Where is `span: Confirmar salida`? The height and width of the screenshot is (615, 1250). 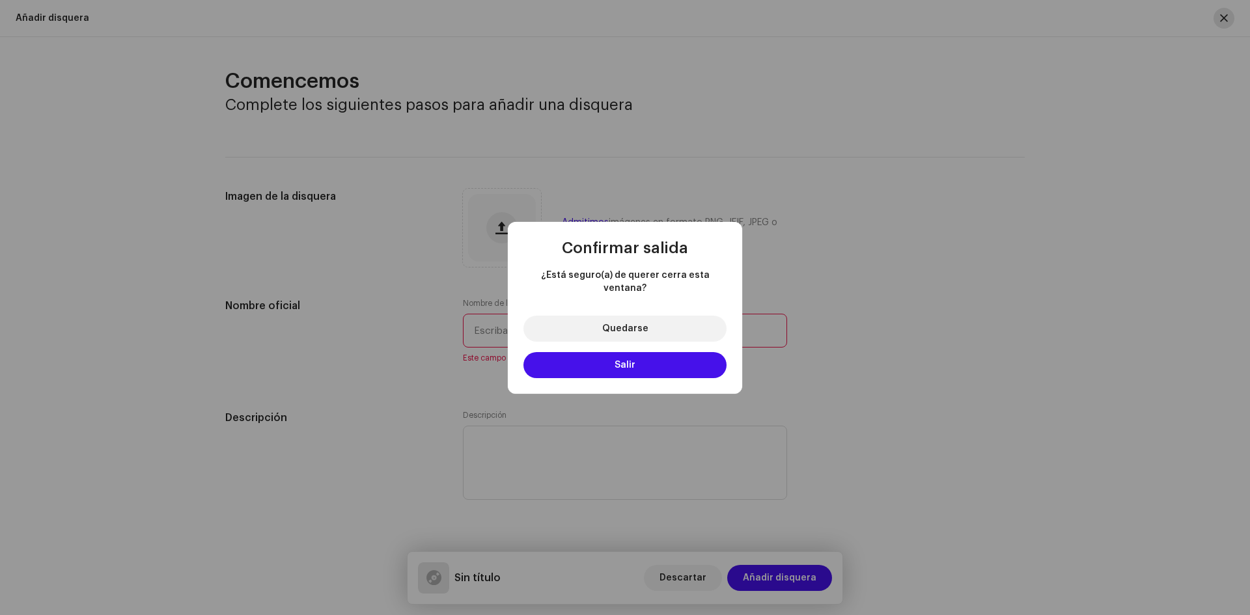
span: Confirmar salida is located at coordinates (625, 248).